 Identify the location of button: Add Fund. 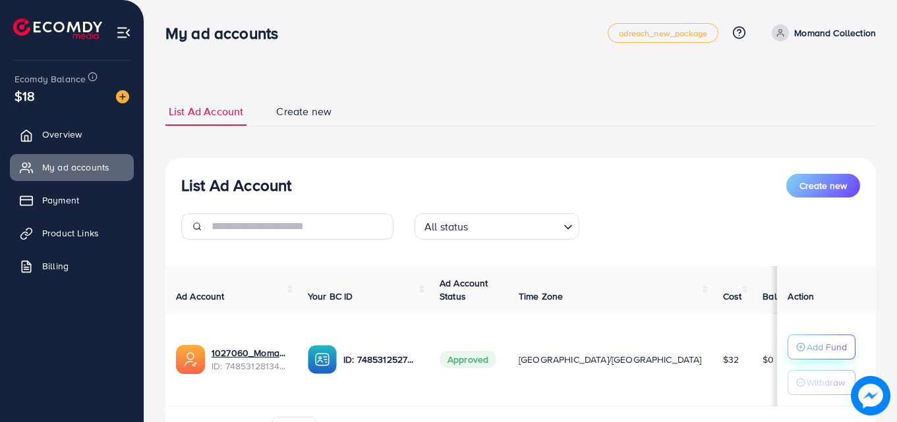
(821, 347).